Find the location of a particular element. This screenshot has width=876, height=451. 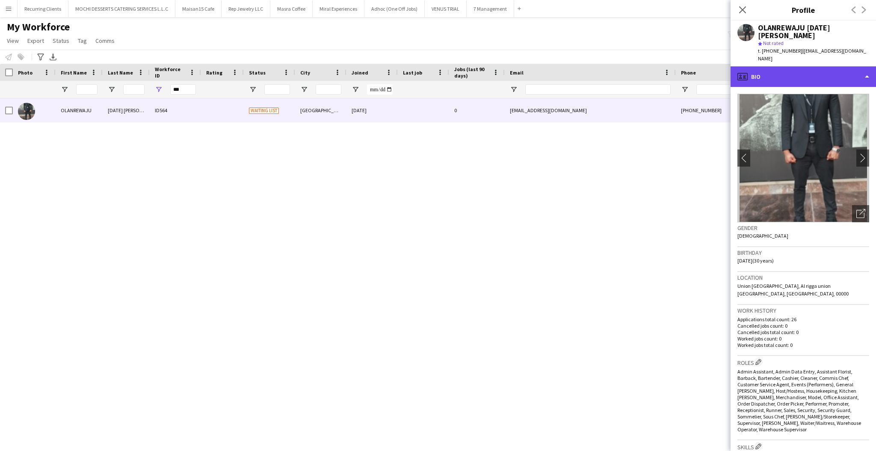

span: Jobs (last 90 days) is located at coordinates (472, 72).